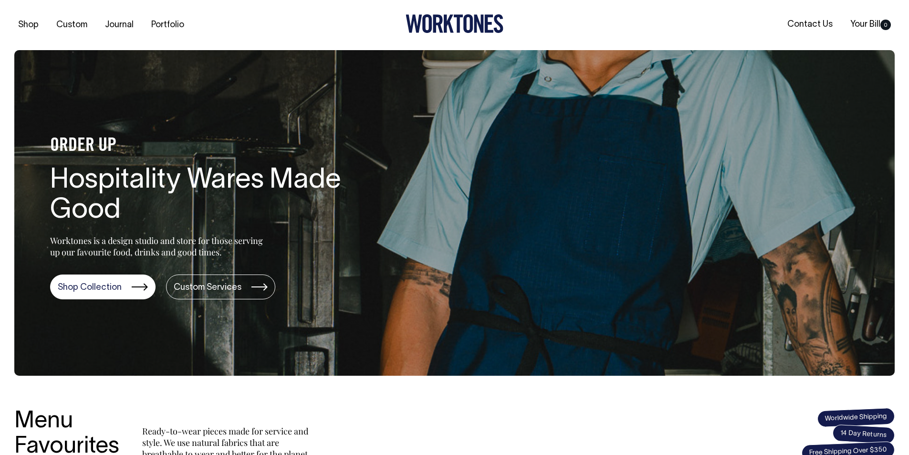 The image size is (909, 455). I want to click on span: Worldwide Shipping, so click(855, 417).